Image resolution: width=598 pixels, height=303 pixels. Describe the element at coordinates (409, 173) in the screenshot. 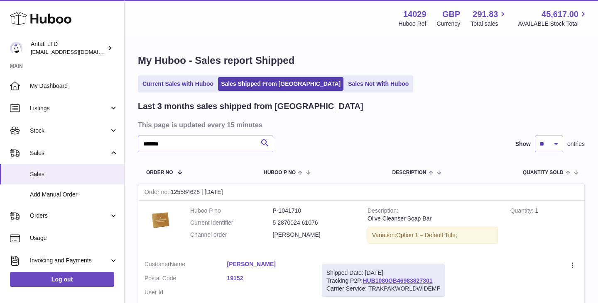

I see `span: Description` at that location.